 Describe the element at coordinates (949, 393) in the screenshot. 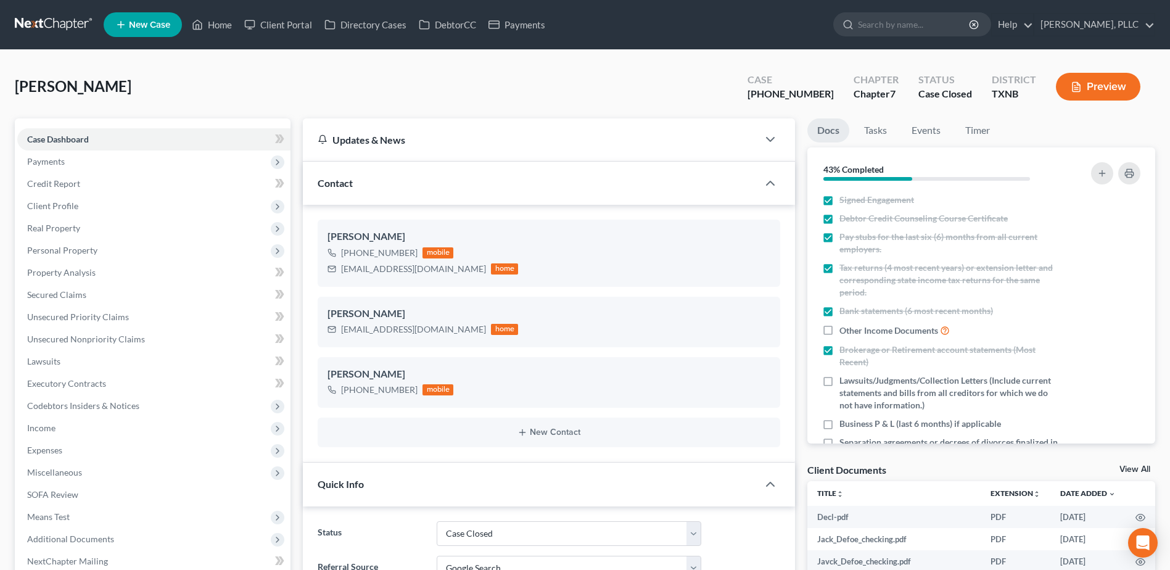

I see `span: Lawsuits/Judgments/Collection Letters (Include current statements and bills from all creditors fo...` at that location.